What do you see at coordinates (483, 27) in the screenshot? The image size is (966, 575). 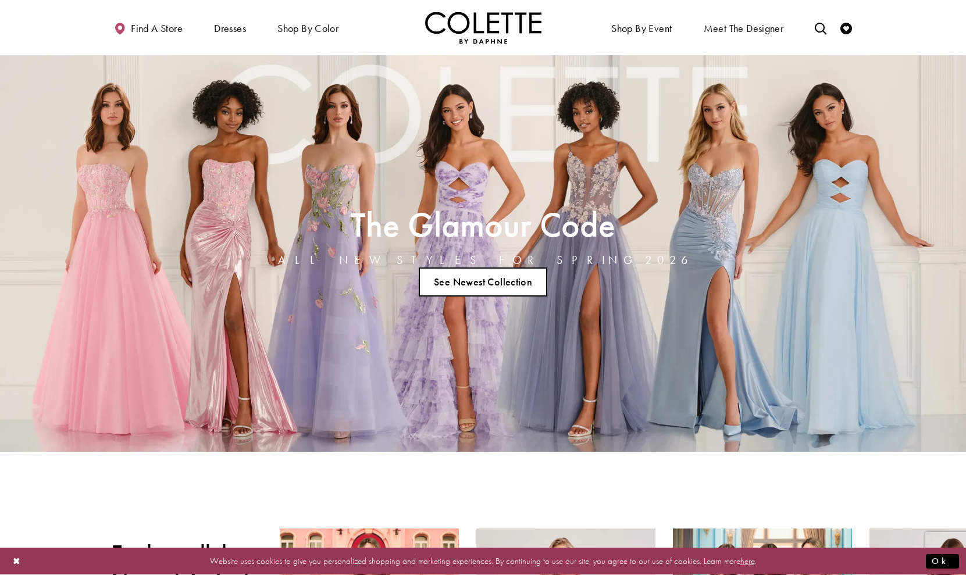 I see `a: Visit Home Page` at bounding box center [483, 27].